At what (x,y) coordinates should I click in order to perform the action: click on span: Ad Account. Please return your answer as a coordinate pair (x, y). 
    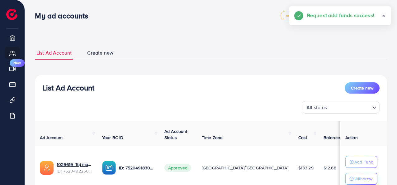
    Looking at the image, I should click on (51, 137).